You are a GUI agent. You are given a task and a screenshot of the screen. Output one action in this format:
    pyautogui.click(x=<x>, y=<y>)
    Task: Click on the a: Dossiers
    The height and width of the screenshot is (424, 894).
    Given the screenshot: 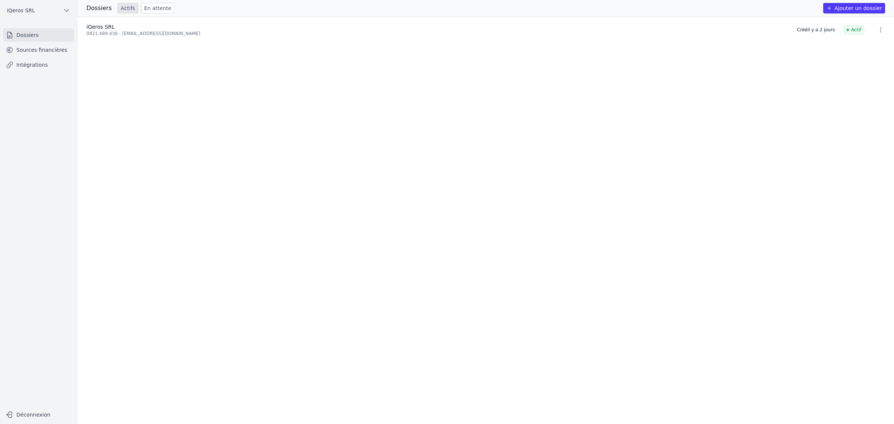 What is the action you would take?
    pyautogui.click(x=38, y=35)
    